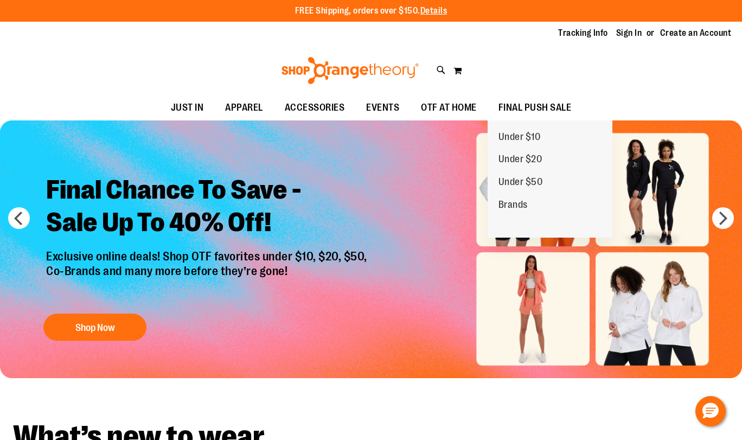  What do you see at coordinates (95, 327) in the screenshot?
I see `button: Shop Now` at bounding box center [95, 327].